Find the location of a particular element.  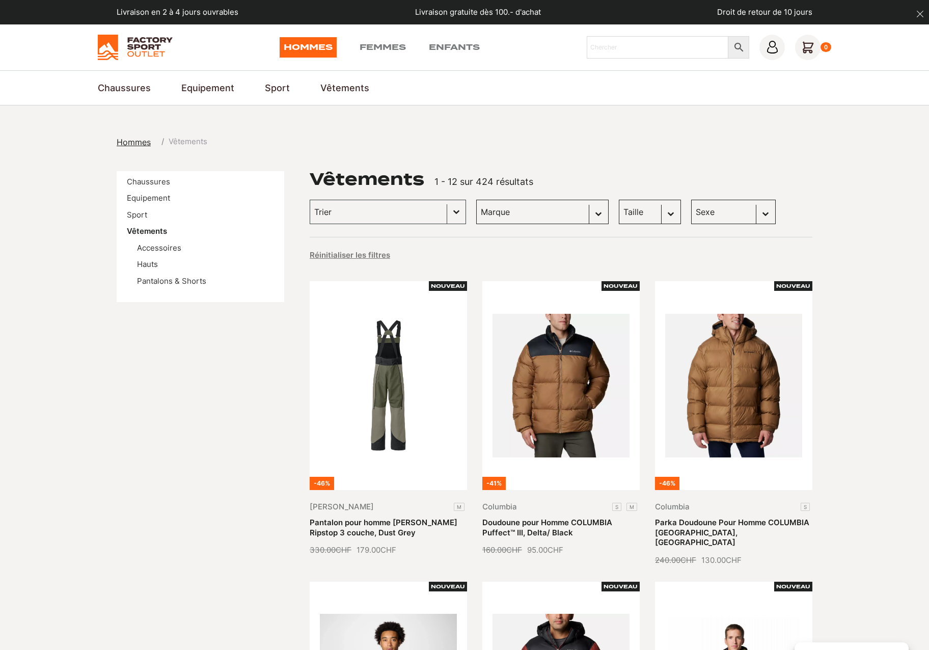

a: Pantalons & Shorts is located at coordinates (172, 281).